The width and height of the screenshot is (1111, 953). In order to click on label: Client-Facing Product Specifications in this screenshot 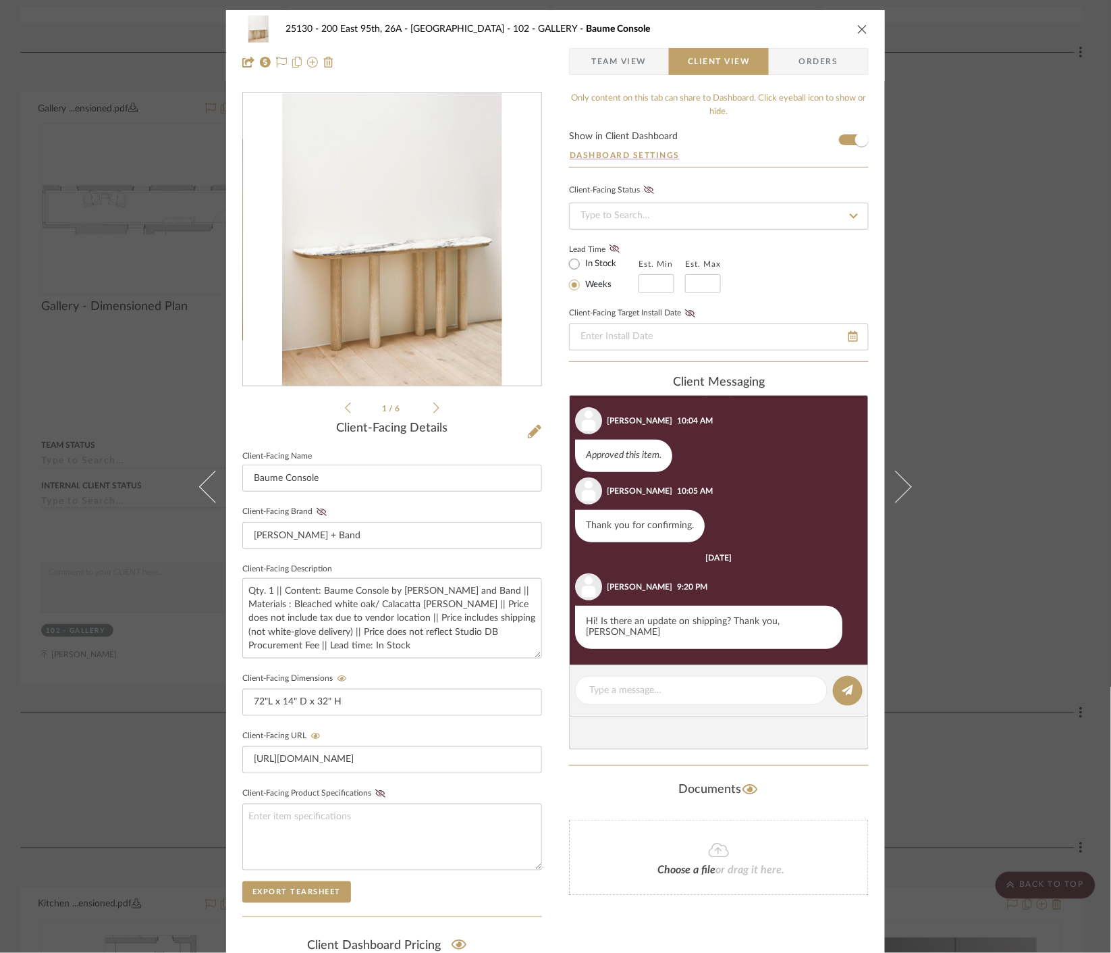, I will do `click(316, 793)`.